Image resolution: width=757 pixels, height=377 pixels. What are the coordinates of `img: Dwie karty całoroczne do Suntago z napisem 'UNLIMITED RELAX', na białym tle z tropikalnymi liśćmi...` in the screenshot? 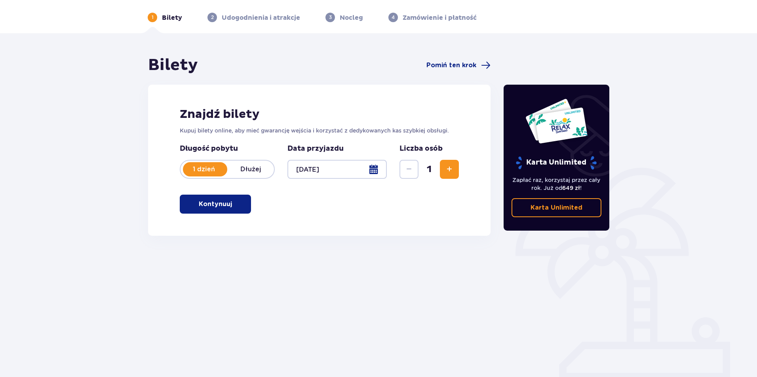 It's located at (556, 121).